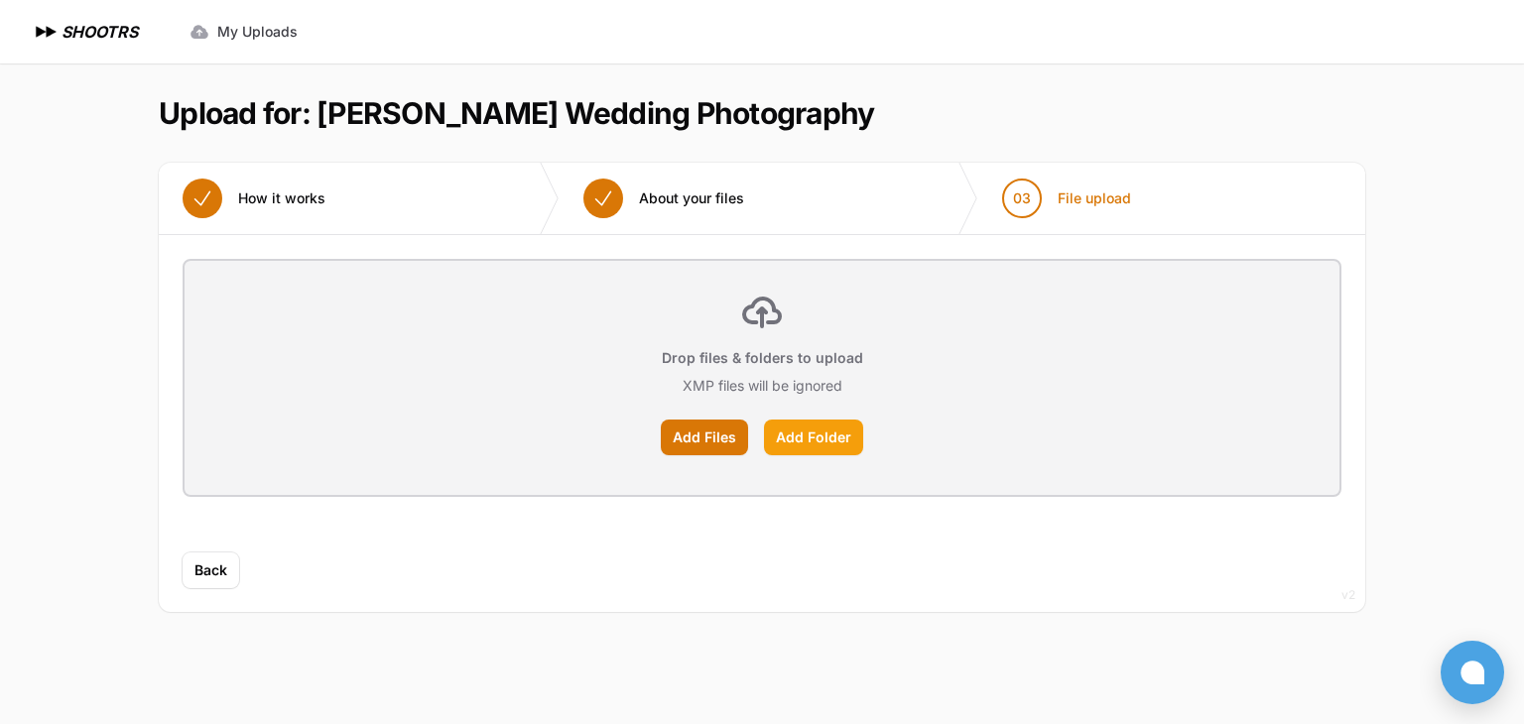  What do you see at coordinates (277, 123) in the screenshot?
I see `div: Keywords by Traffic` at bounding box center [277, 123].